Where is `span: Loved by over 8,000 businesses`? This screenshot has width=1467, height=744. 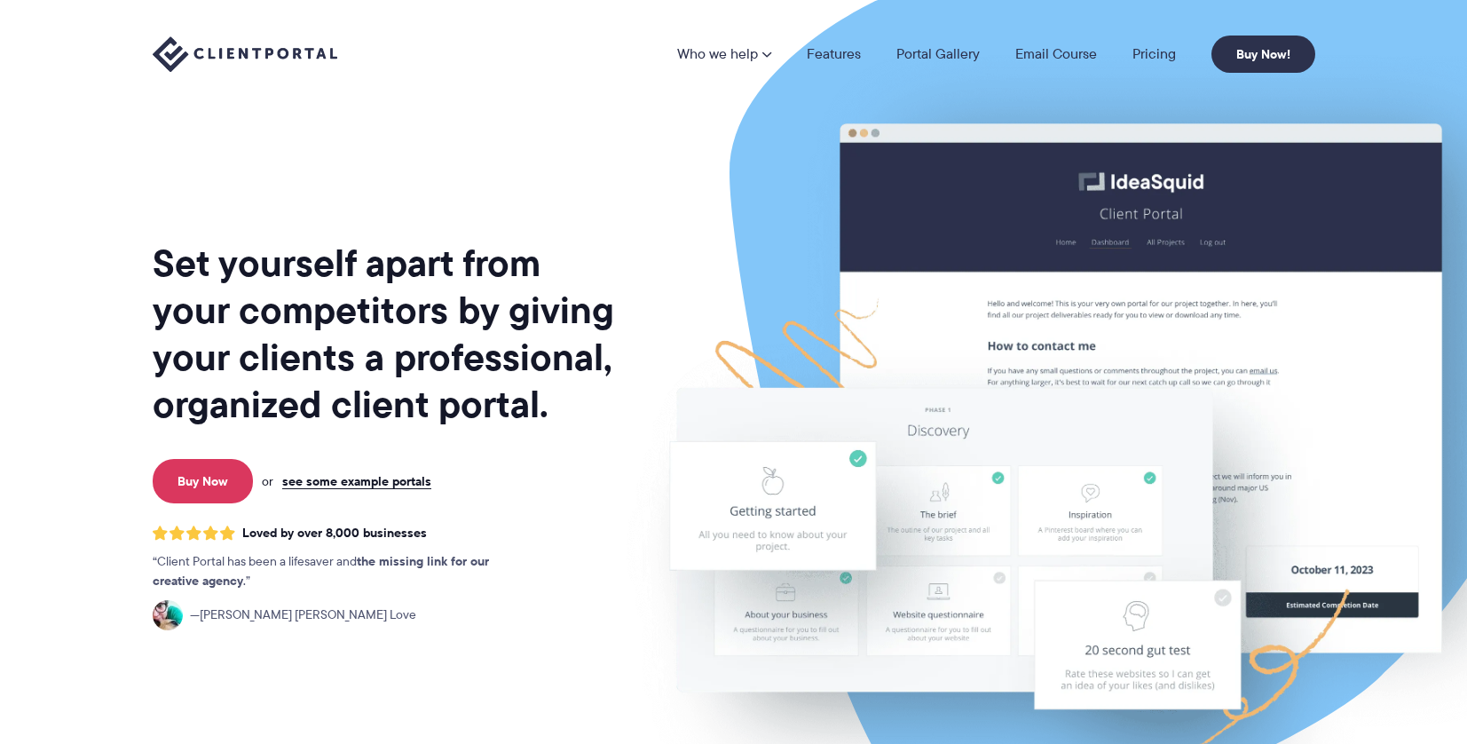
span: Loved by over 8,000 businesses is located at coordinates (335, 533).